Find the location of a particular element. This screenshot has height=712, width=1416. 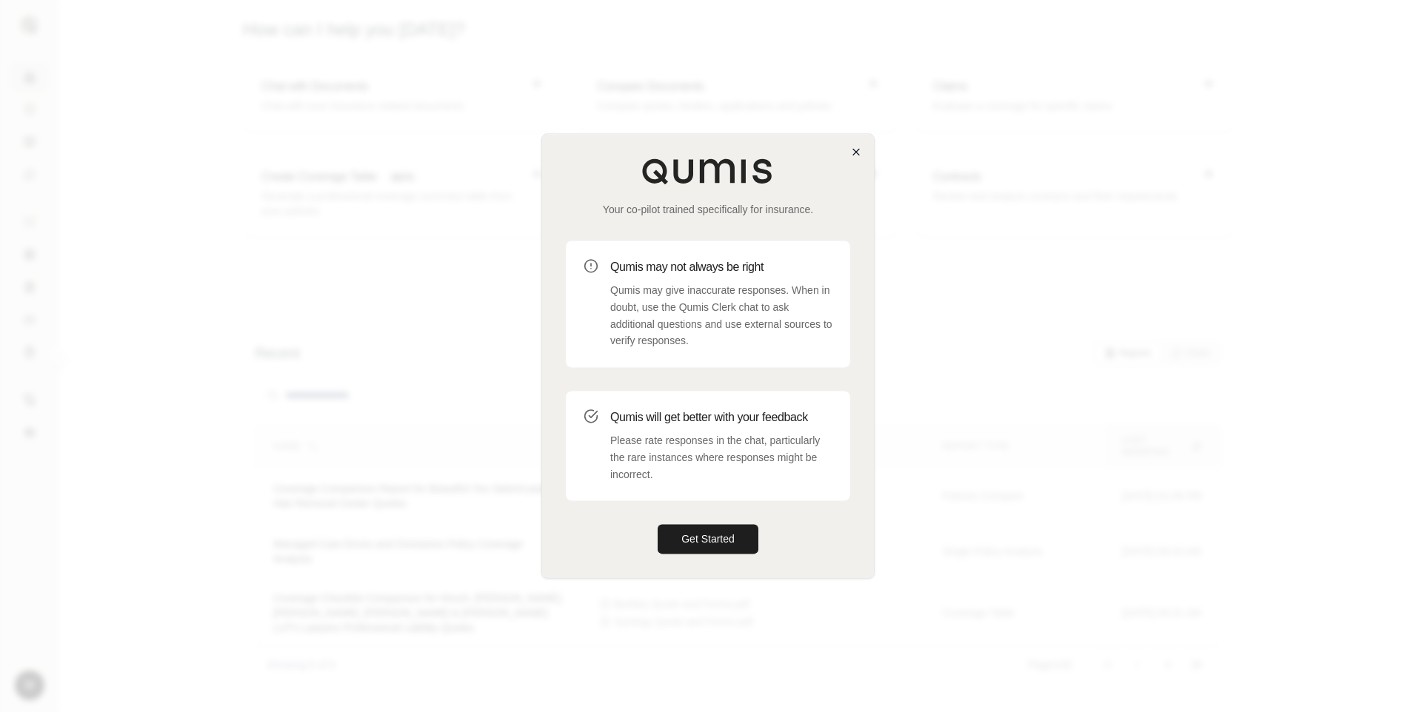

p: Please rate responses in the chat, particularly the rare instances where responses might be incor... is located at coordinates (721, 458).